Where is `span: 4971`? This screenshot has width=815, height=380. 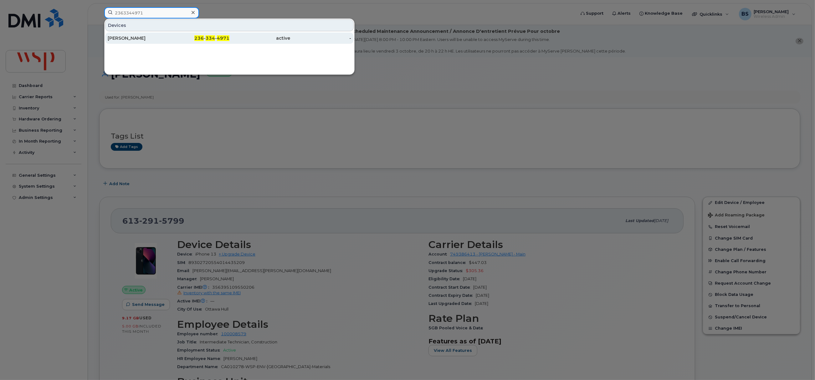
span: 4971 is located at coordinates (223, 38).